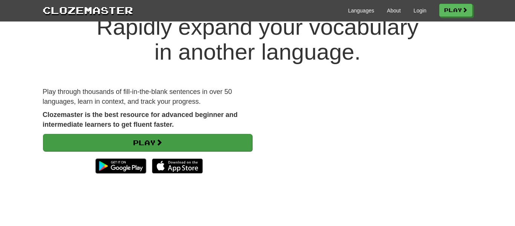 The width and height of the screenshot is (515, 226). What do you see at coordinates (361, 11) in the screenshot?
I see `a: Languages` at bounding box center [361, 11].